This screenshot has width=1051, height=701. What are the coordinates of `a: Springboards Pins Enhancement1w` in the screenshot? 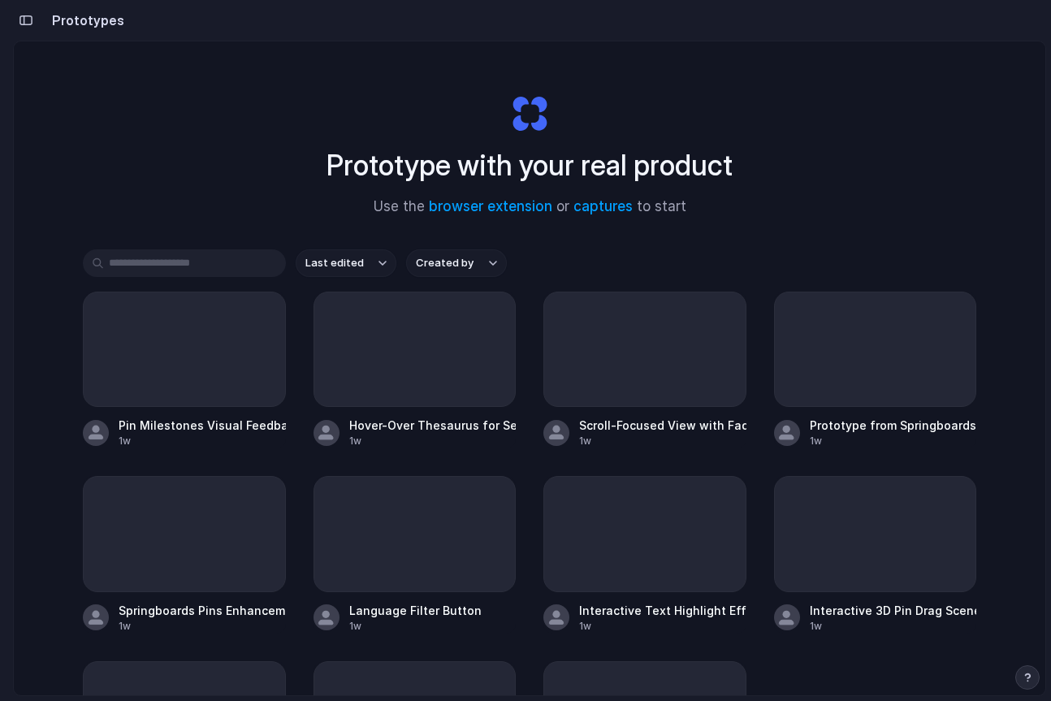 It's located at (184, 554).